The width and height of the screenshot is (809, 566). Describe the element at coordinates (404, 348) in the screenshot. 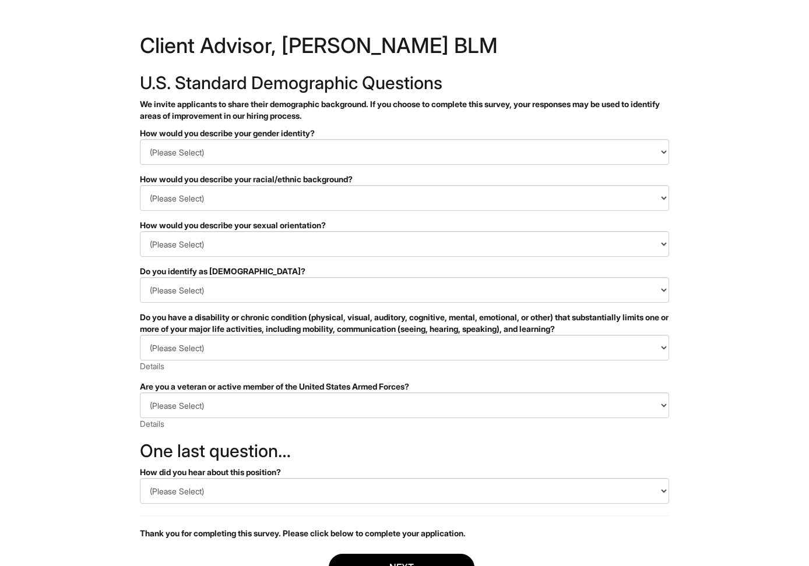

I see `select: Do you have a disability or chronic condition (physical, visual, auditory, cognitive, mental, emo...` at that location.